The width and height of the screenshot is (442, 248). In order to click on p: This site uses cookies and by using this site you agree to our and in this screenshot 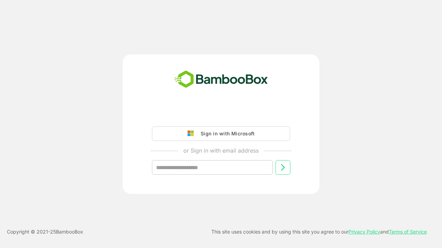, I will do `click(319, 232)`.